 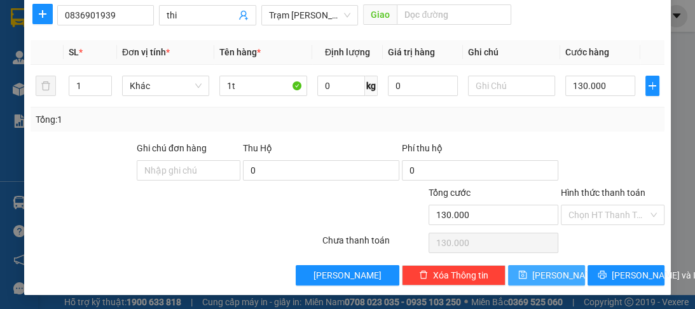 What do you see at coordinates (449, 193) in the screenshot?
I see `span: Tổng cước` at bounding box center [449, 193].